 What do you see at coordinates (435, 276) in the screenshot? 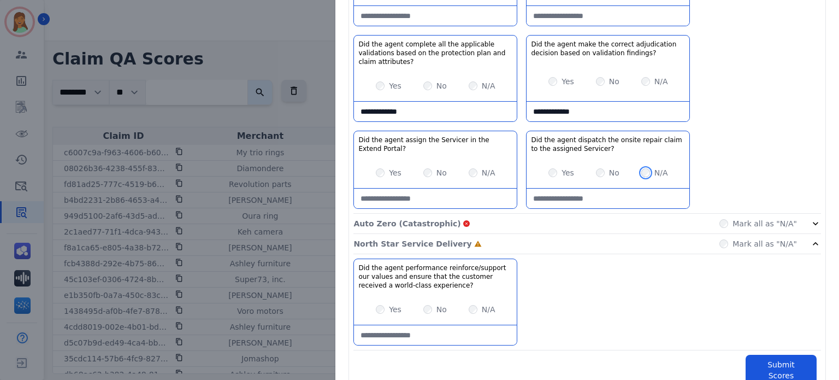
I see `h3: Did the agent performance reinforce/support our values and ensure that the customer received a wo...` at bounding box center [435, 276].